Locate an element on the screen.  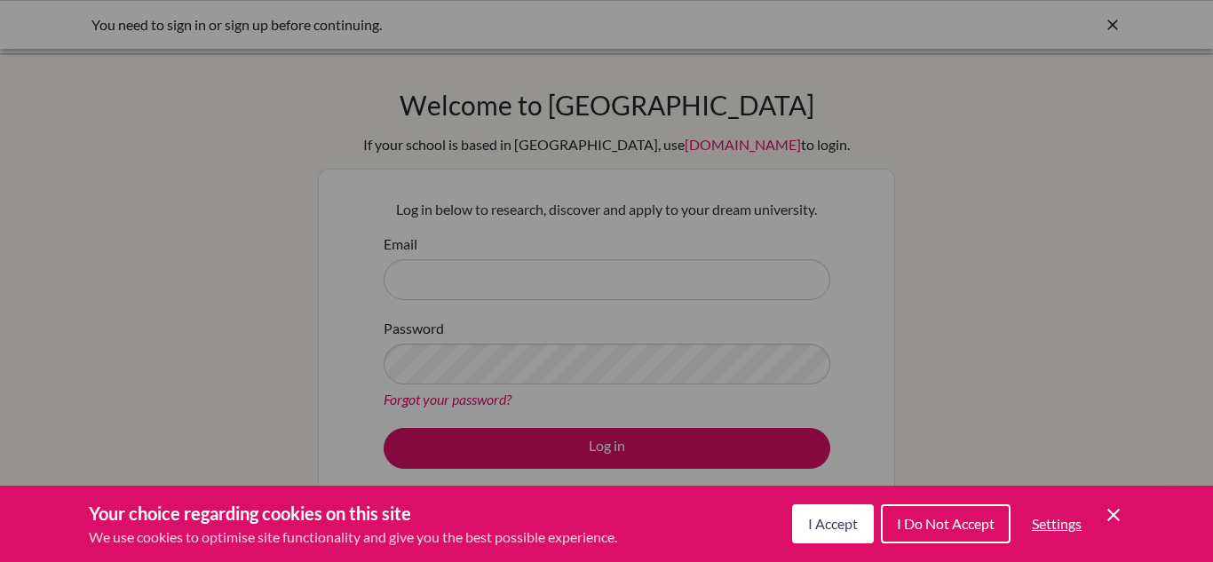
h3: Your choice regarding cookies on this site is located at coordinates (353, 513).